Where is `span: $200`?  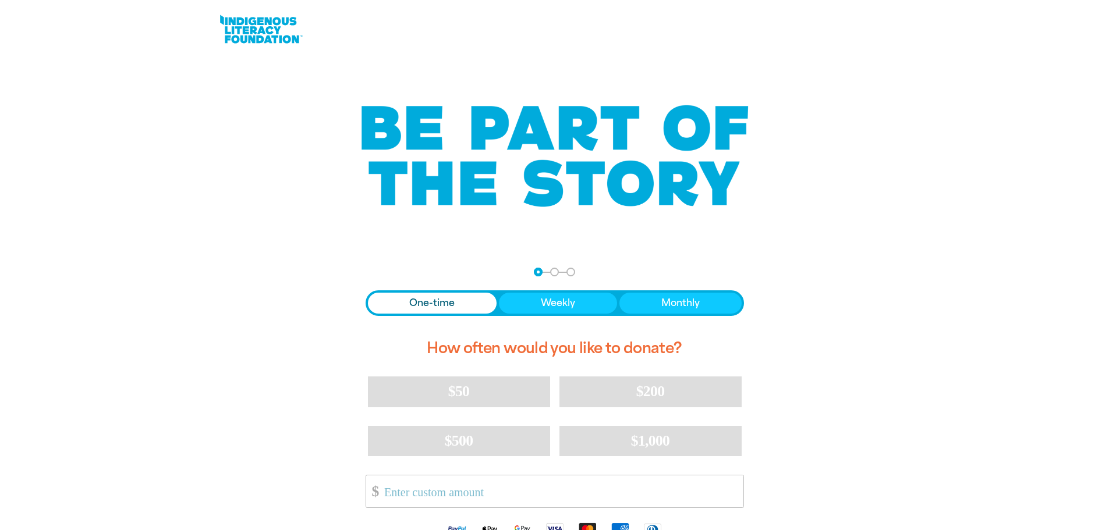
span: $200 is located at coordinates (650, 391).